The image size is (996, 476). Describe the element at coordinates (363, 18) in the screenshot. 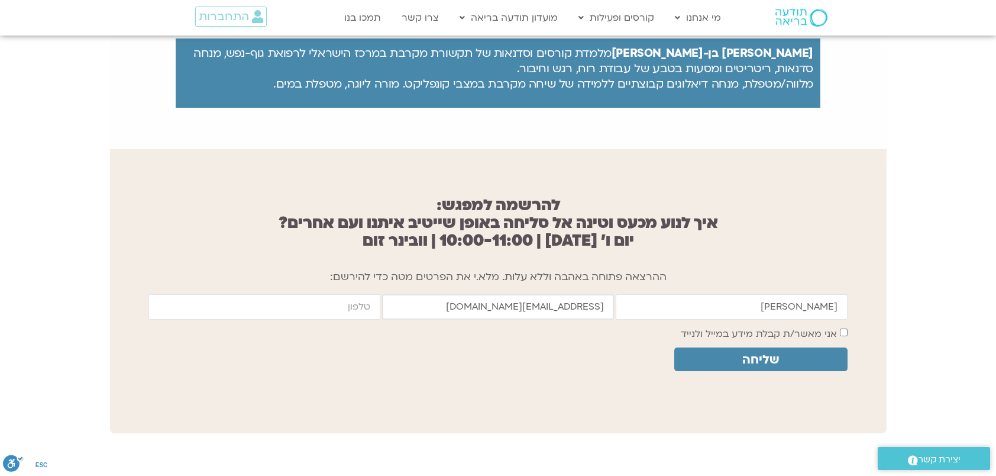

I see `a: תמכו בנו` at that location.